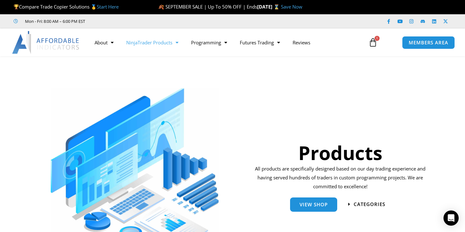 The image size is (465, 232). Describe the element at coordinates (377, 38) in the screenshot. I see `span: 1` at that location.